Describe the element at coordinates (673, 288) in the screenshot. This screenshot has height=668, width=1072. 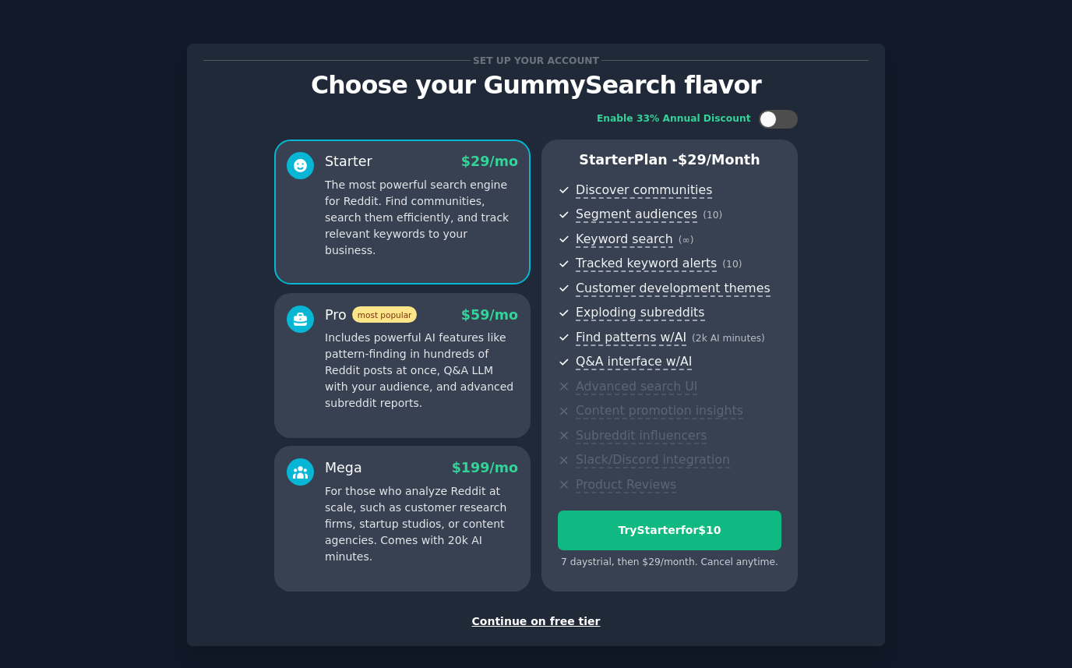
I see `span: Customer development themes` at that location.